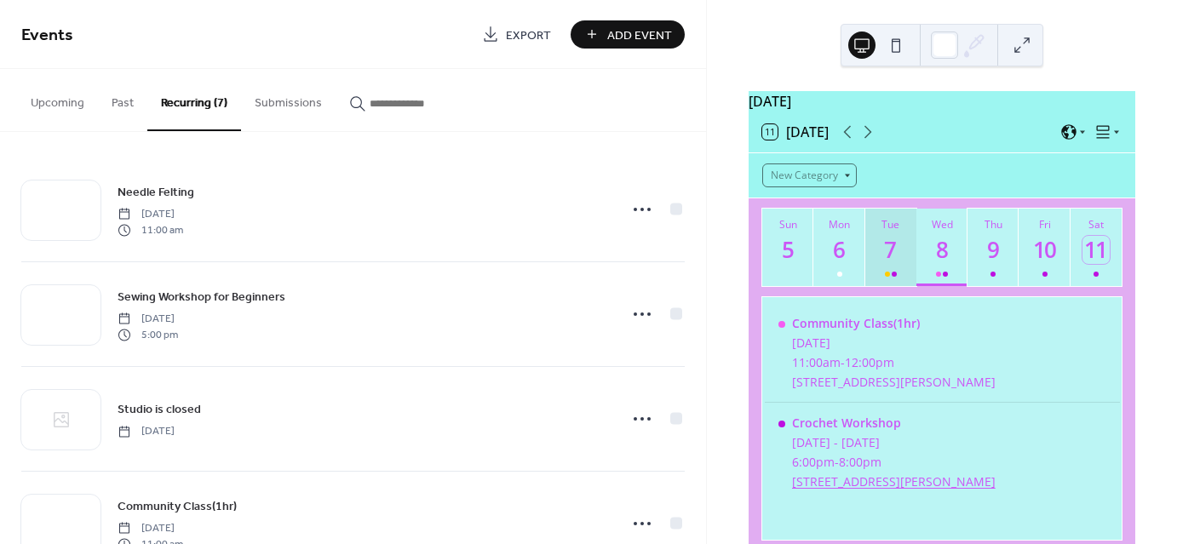 The width and height of the screenshot is (1177, 544). Describe the element at coordinates (123, 99) in the screenshot. I see `button: Past` at that location.